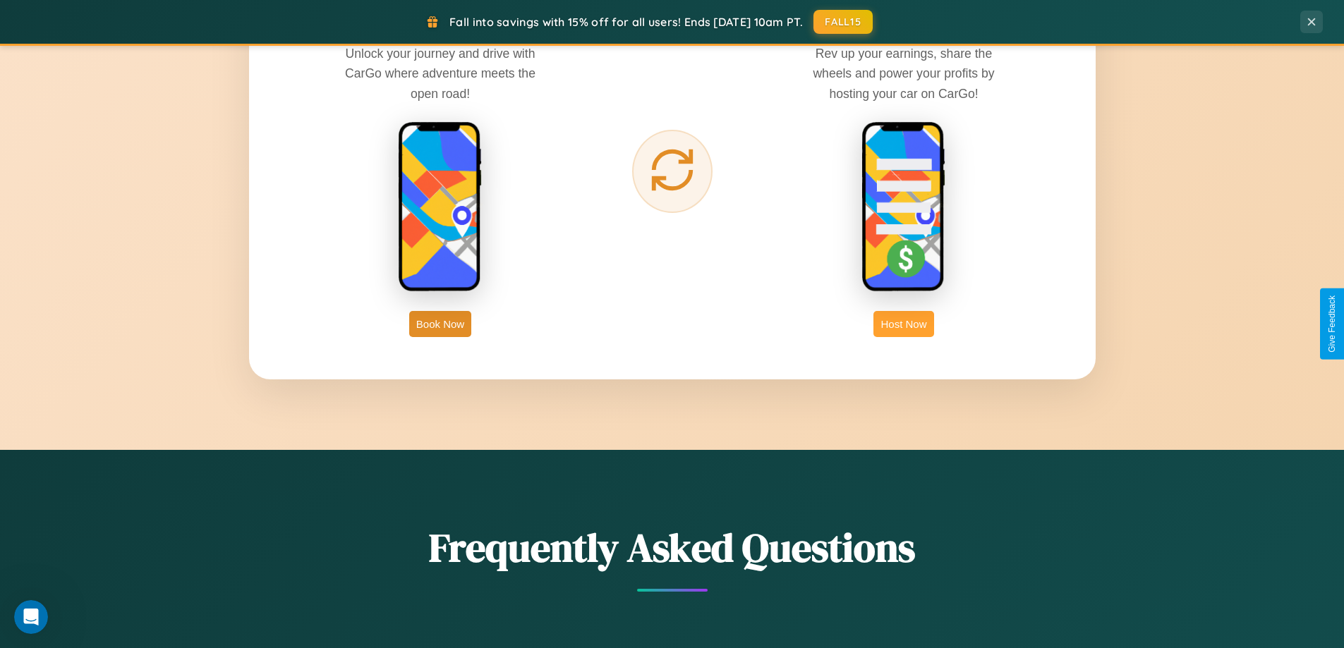  What do you see at coordinates (440, 73) in the screenshot?
I see `p: Unlock your journey and drive with CarGo where adventure meets the open road!` at bounding box center [440, 73].